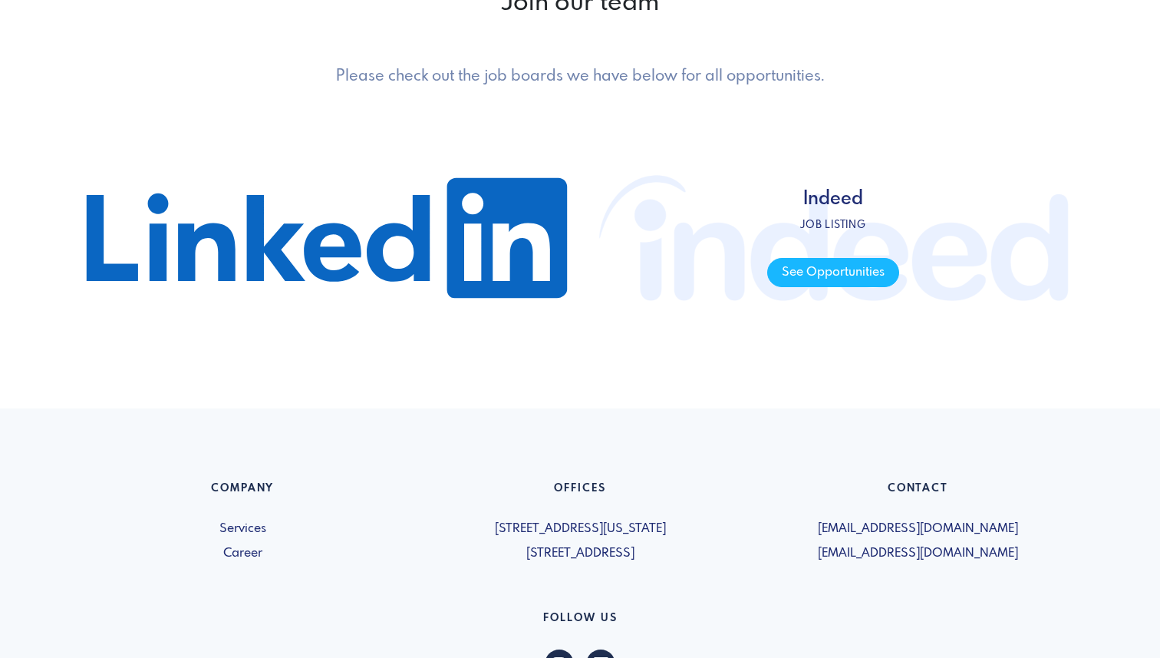  Describe the element at coordinates (242, 491) in the screenshot. I see `h6: Company` at that location.